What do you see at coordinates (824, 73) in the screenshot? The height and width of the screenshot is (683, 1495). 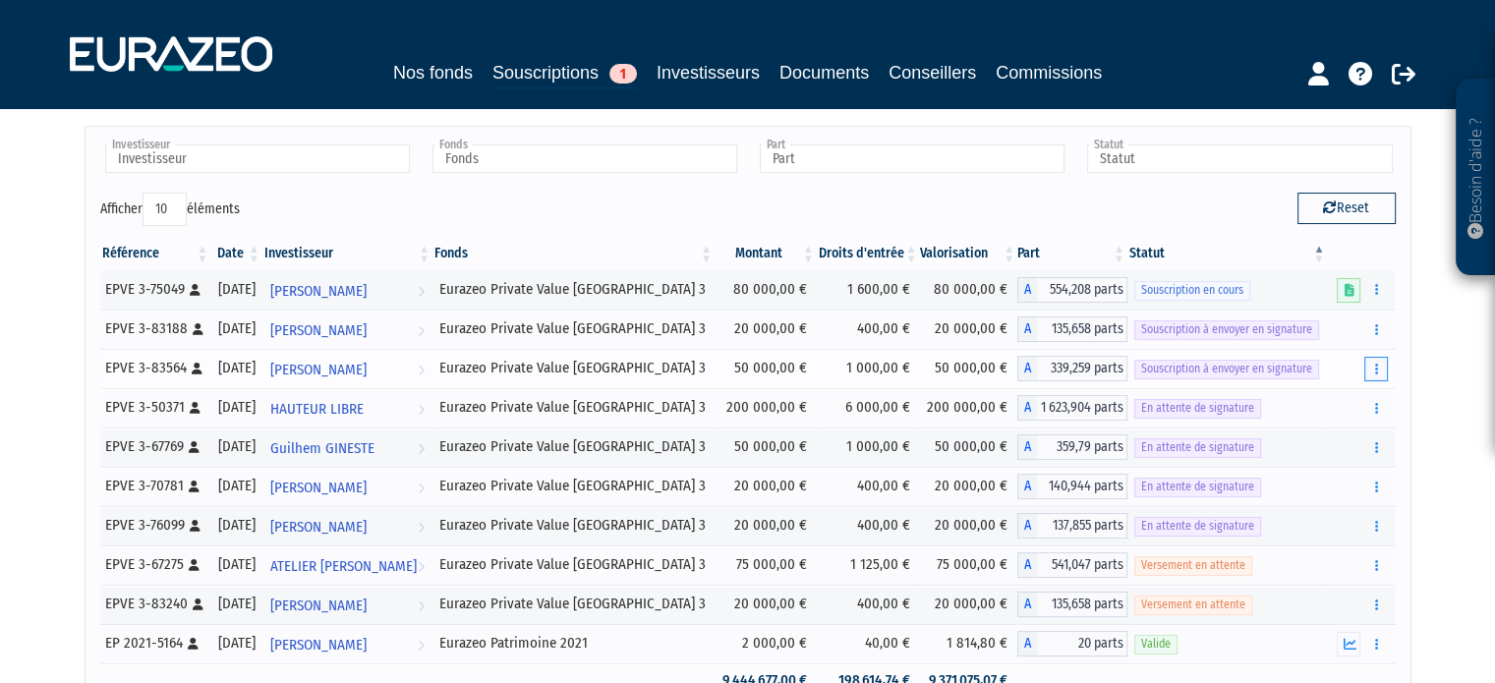 I see `a: Documents` at bounding box center [824, 73].